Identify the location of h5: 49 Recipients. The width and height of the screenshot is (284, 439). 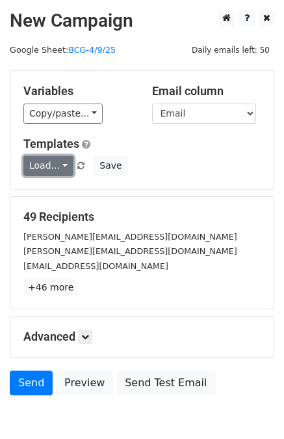
(142, 217).